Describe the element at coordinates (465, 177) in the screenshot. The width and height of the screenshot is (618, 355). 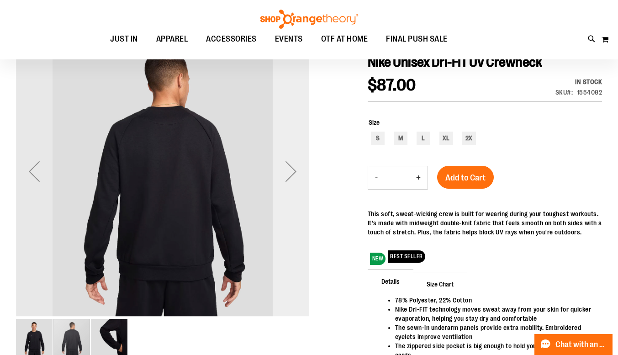
I see `button: Add to Cart` at that location.